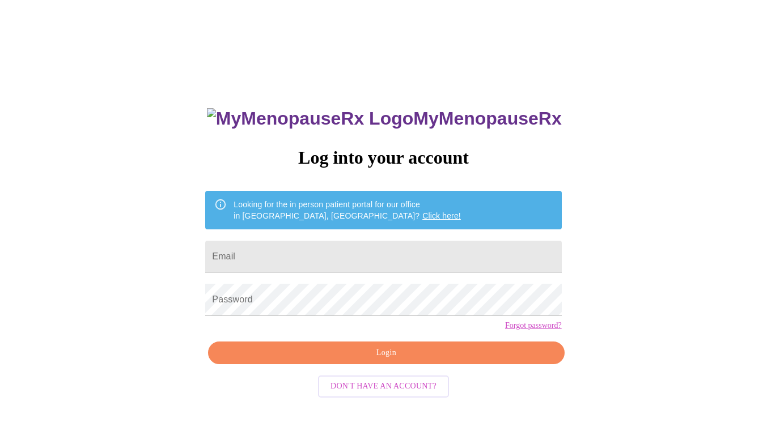 The width and height of the screenshot is (767, 427). Describe the element at coordinates (386, 353) in the screenshot. I see `span: Login` at that location.